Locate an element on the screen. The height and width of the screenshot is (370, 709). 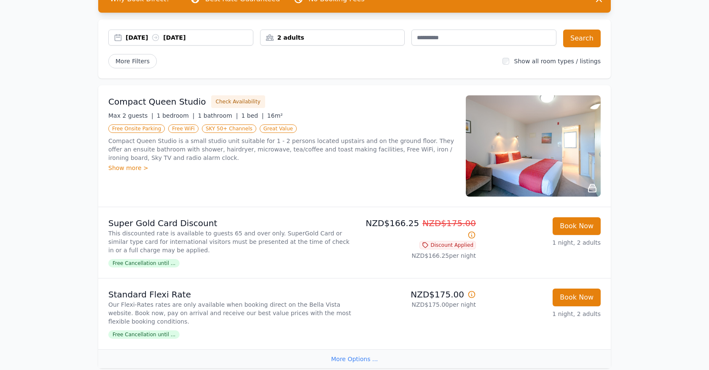
p: Super Gold Card Discount is located at coordinates (230, 223).